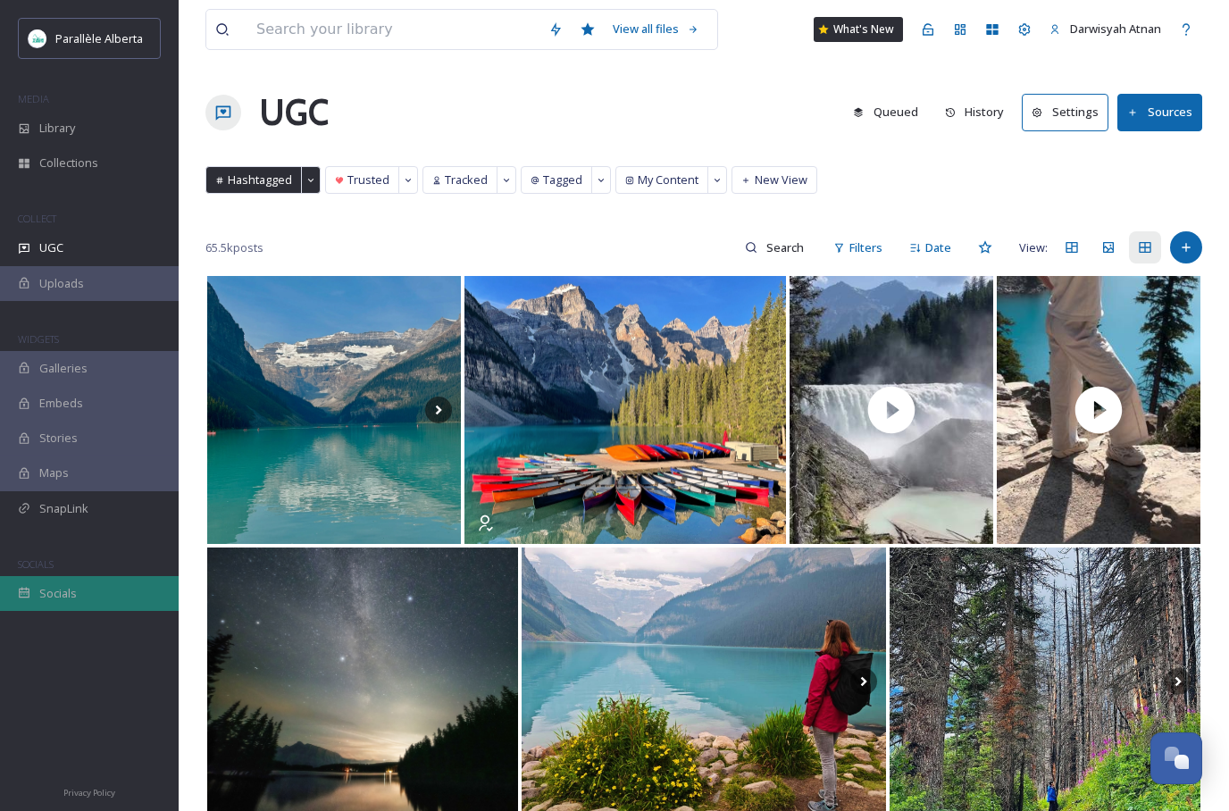  I want to click on img: Os lagos da Costa Oeste Canadense são de tirar o fôlego! Agora, o famoso Louise Lake! O lago ícon..., so click(334, 410).